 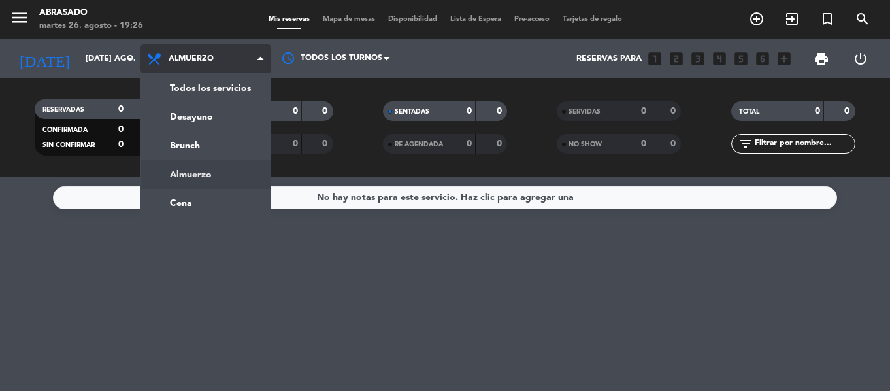 What do you see at coordinates (206, 174) in the screenshot?
I see `a: Almuerzo` at bounding box center [206, 174].